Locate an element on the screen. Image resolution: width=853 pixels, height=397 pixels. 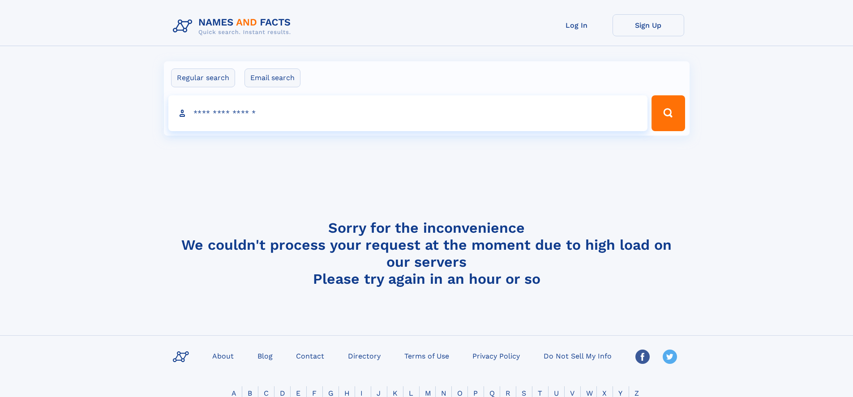
button: Search Button is located at coordinates (668, 113).